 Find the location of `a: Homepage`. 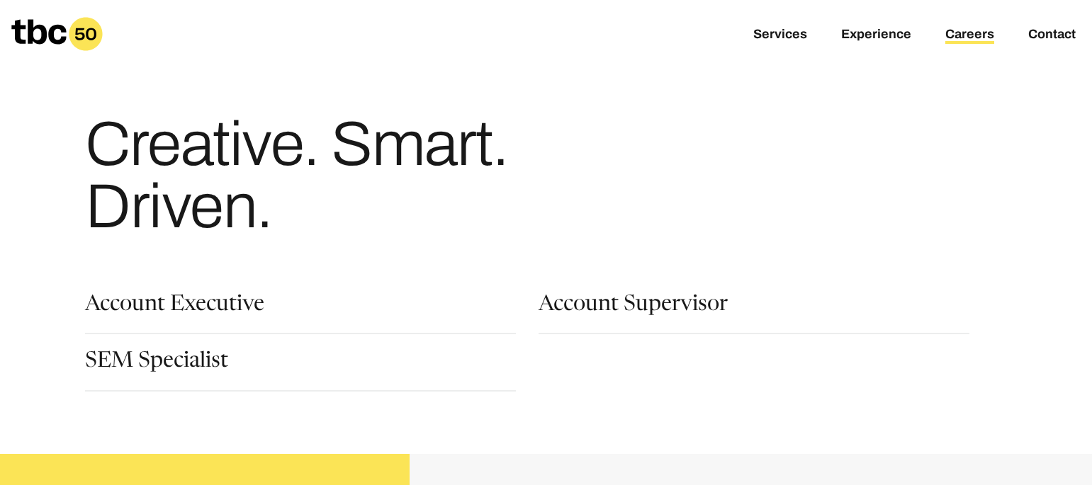

a: Homepage is located at coordinates (57, 34).